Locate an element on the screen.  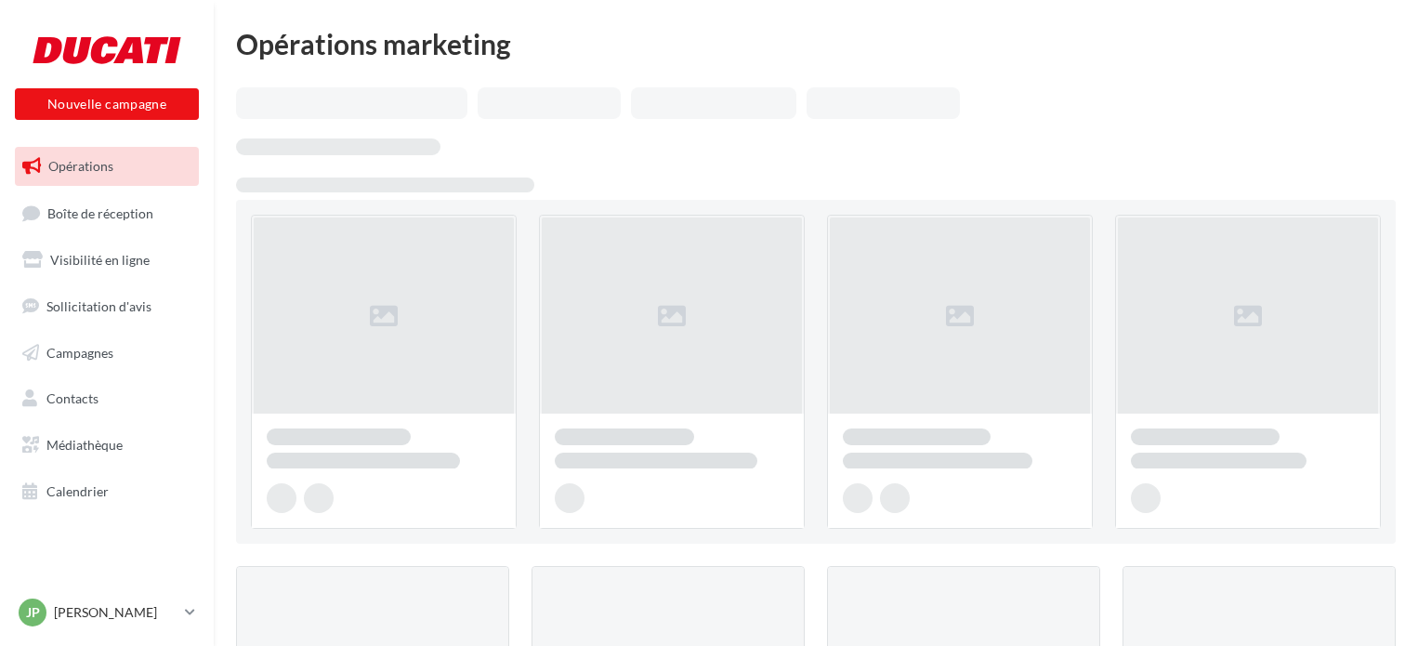
span: Campagnes is located at coordinates (80, 351).